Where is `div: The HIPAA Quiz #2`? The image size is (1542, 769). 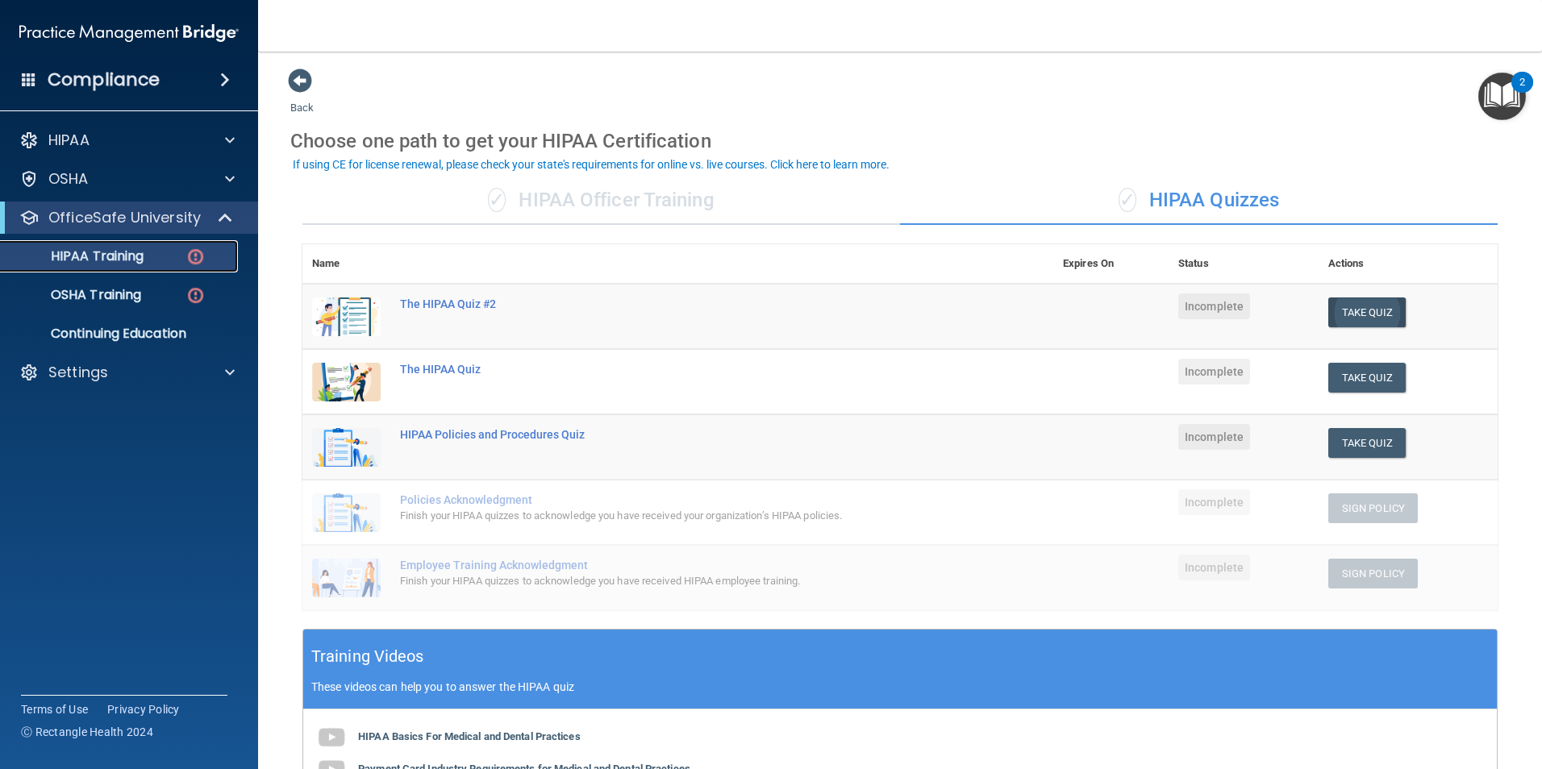 div: The HIPAA Quiz #2 is located at coordinates (686, 304).